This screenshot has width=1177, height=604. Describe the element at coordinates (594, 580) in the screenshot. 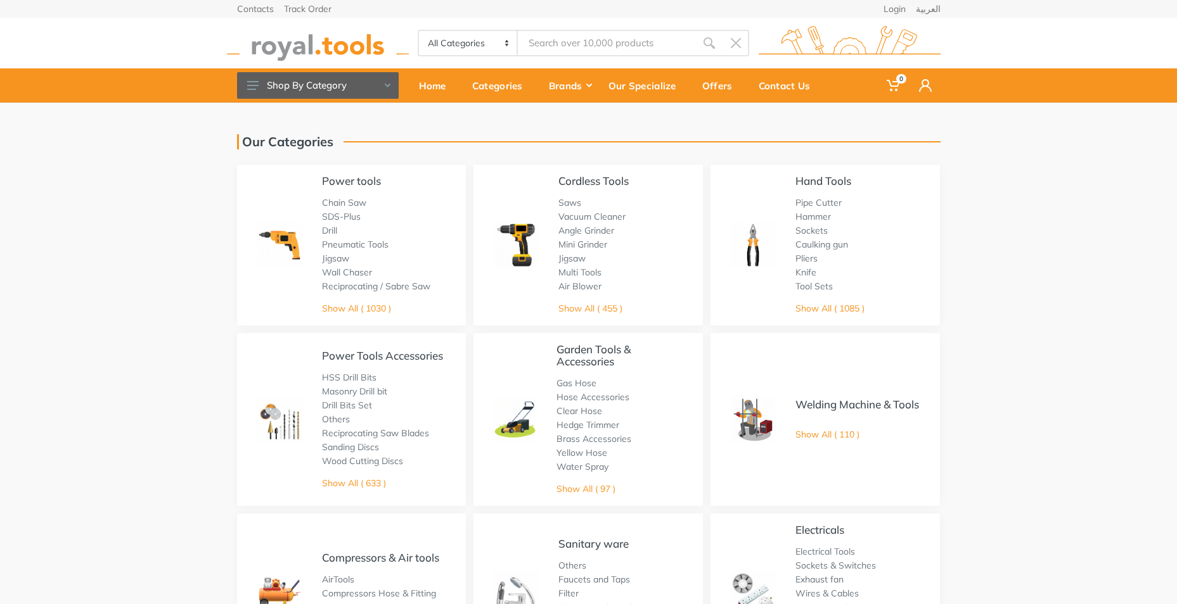

I see `a: Faucets and Taps` at that location.